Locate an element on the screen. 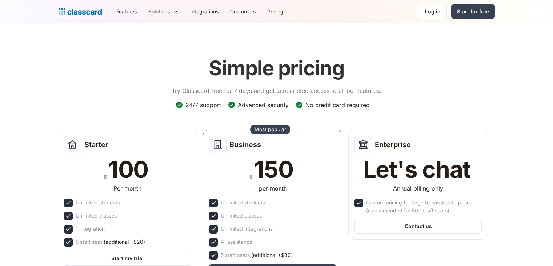  div: Solutions is located at coordinates (159, 11).